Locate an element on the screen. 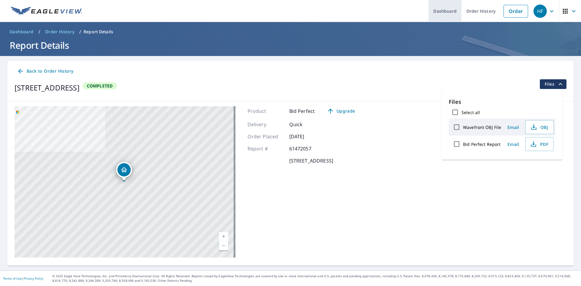 The width and height of the screenshot is (581, 286). span: Order History is located at coordinates (60, 32).